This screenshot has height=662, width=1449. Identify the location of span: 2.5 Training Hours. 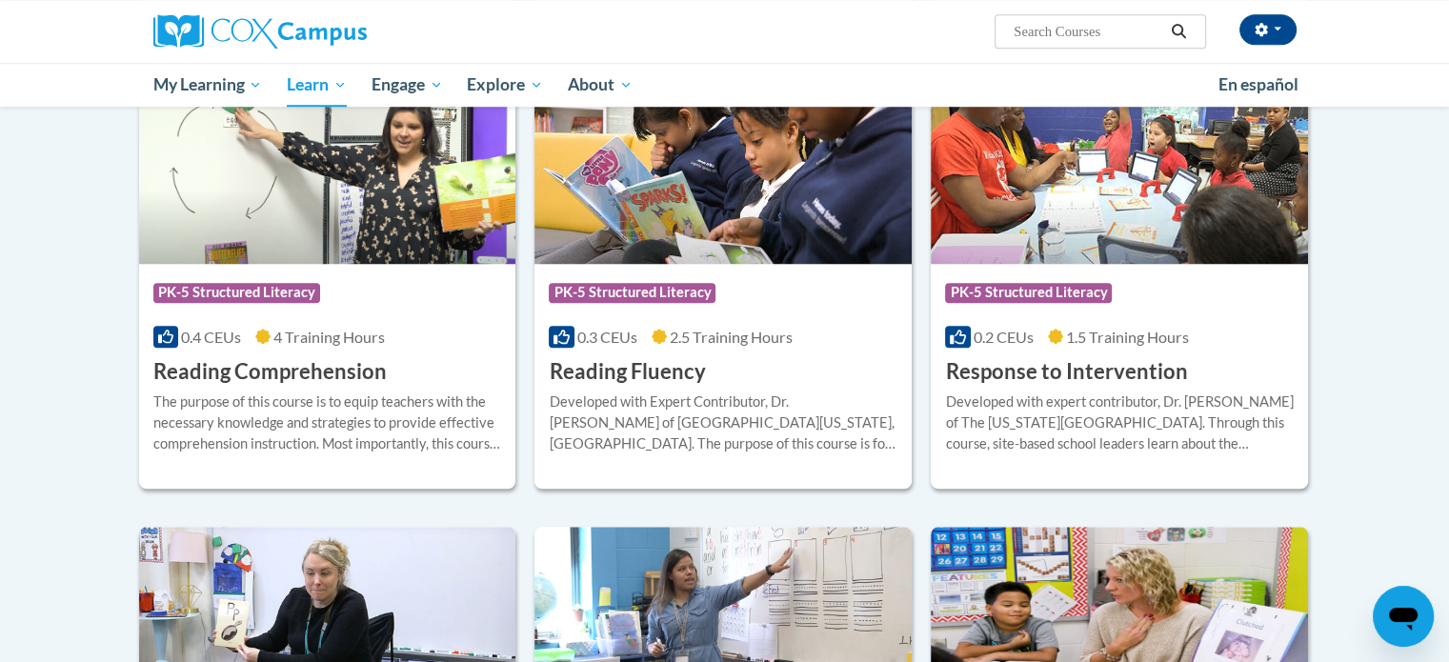
(731, 336).